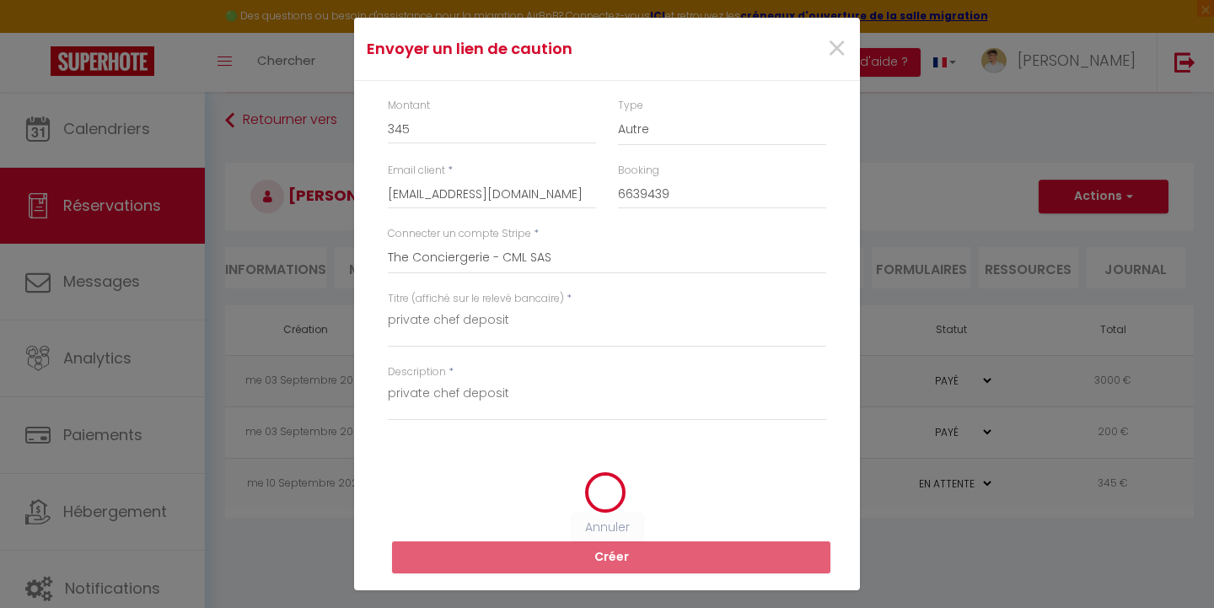  Describe the element at coordinates (837, 49) in the screenshot. I see `button: Close` at that location.